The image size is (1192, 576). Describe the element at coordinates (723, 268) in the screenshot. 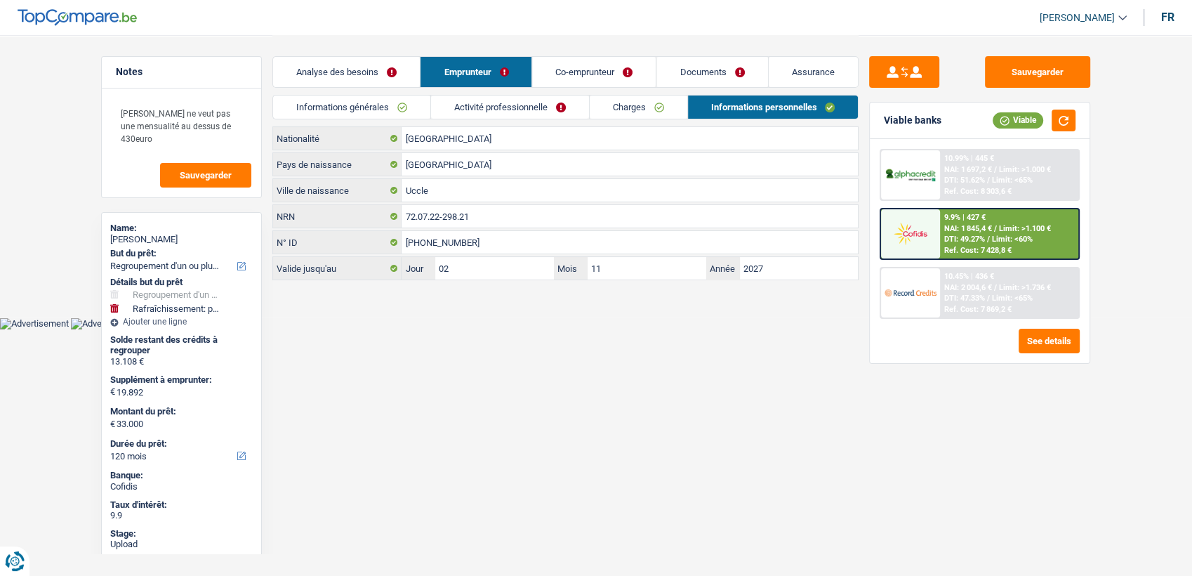

I see `label: Année` at that location.